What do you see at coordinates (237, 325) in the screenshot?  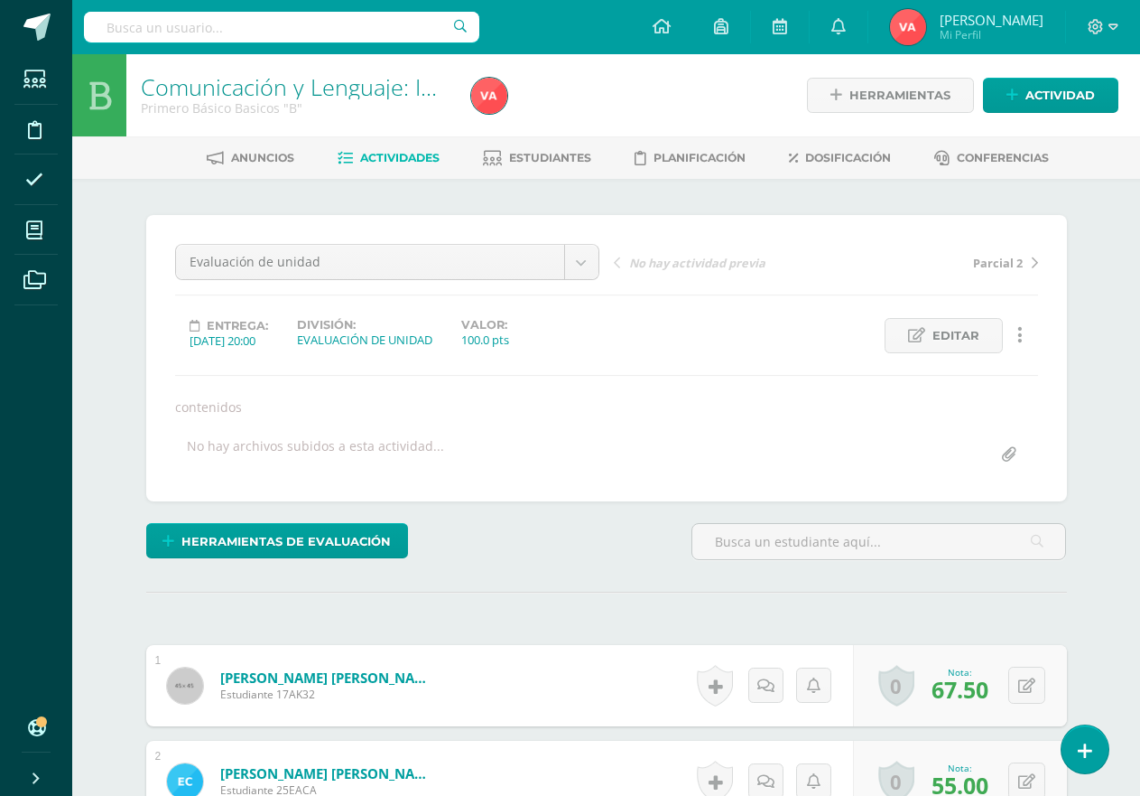 I see `span: Entrega:` at bounding box center [237, 325].